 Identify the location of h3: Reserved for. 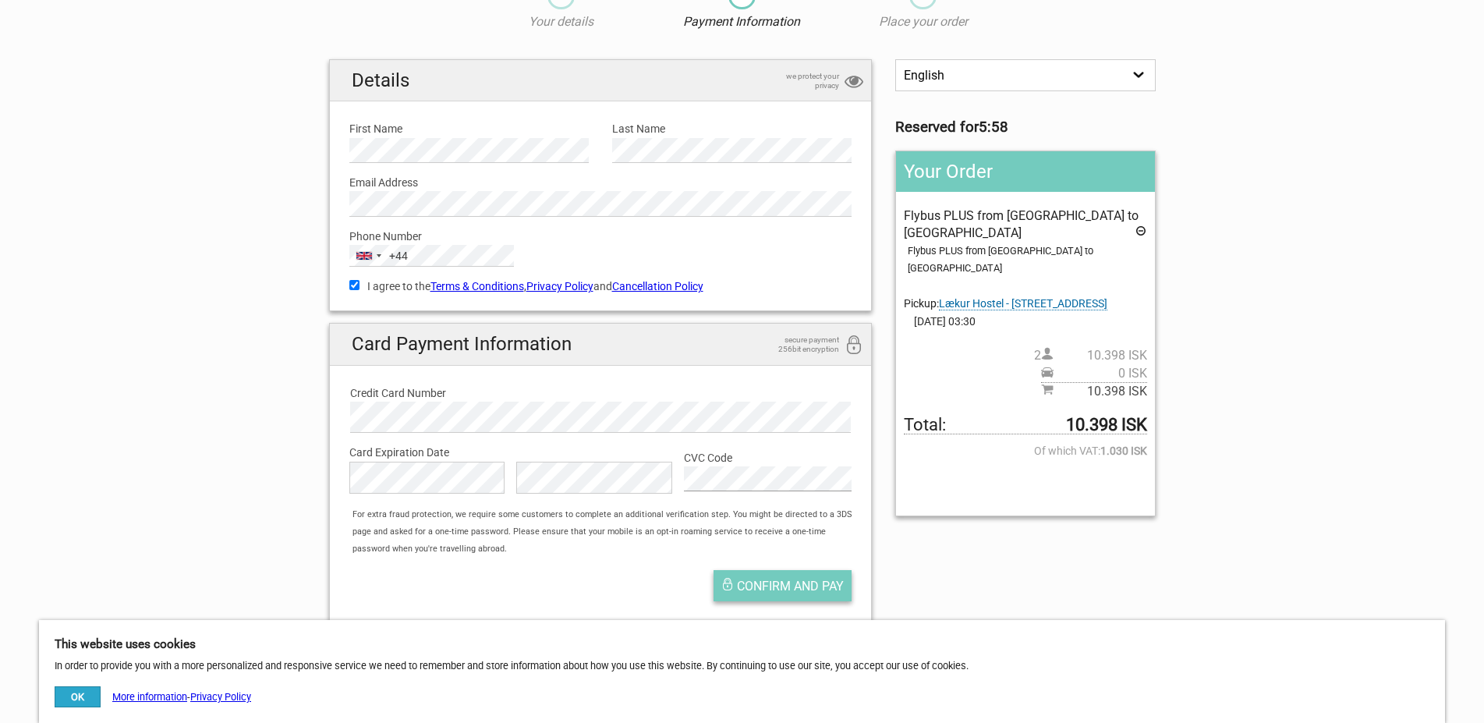
(1025, 127).